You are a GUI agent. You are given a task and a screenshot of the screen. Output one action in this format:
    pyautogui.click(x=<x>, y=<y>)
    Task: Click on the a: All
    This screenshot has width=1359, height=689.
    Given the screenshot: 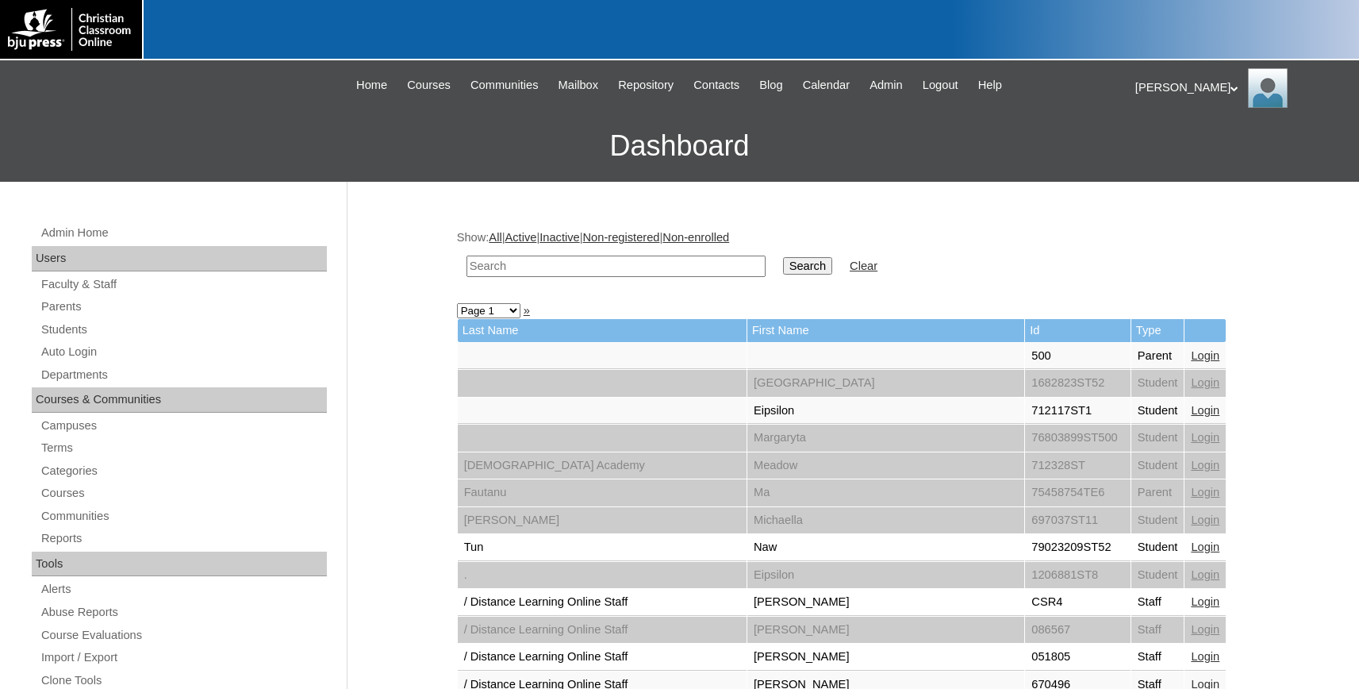 What is the action you would take?
    pyautogui.click(x=495, y=237)
    